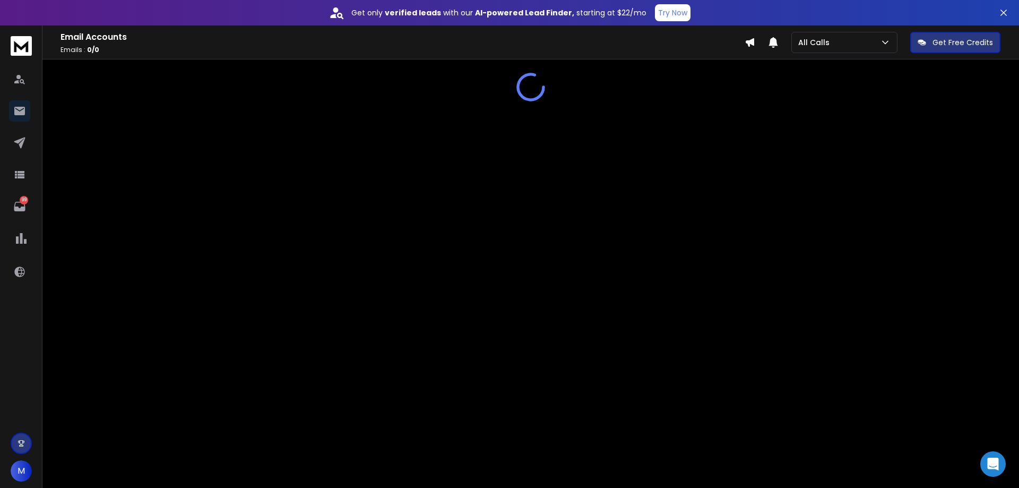 The image size is (1019, 488). Describe the element at coordinates (816, 42) in the screenshot. I see `p: All Calls` at that location.